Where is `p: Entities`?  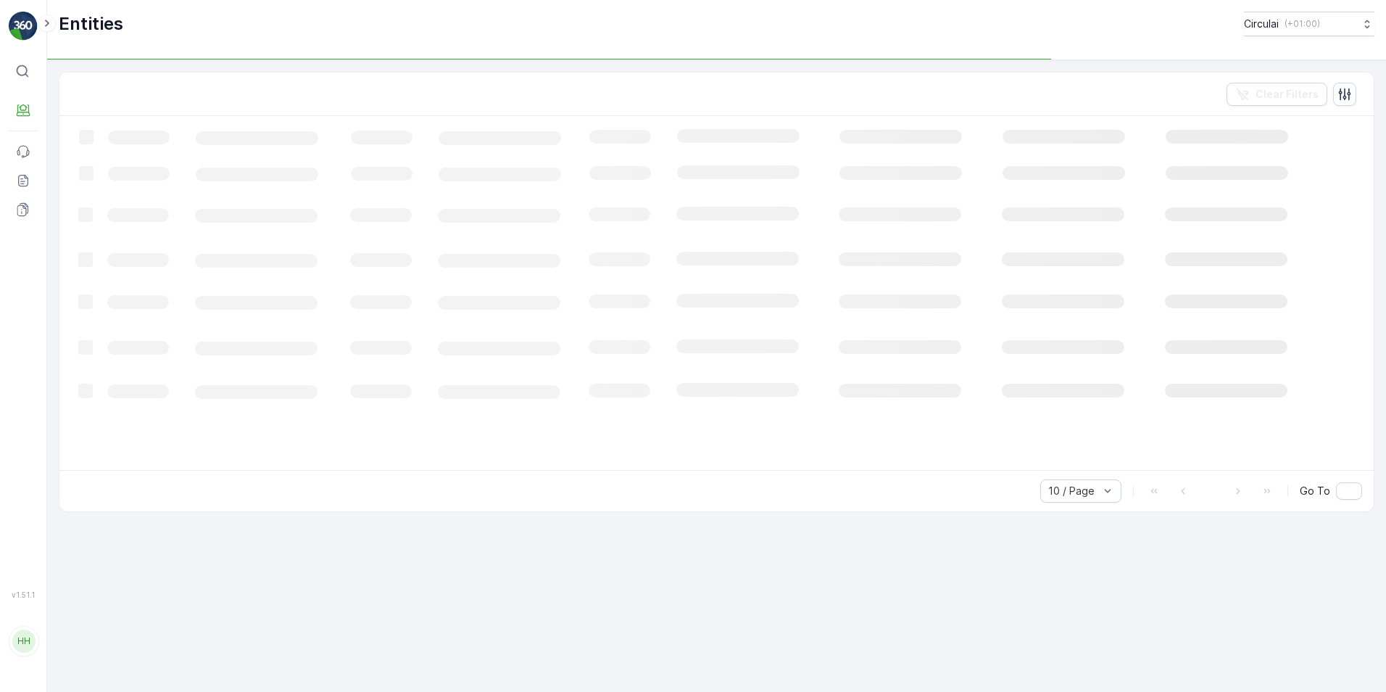
p: Entities is located at coordinates (91, 24).